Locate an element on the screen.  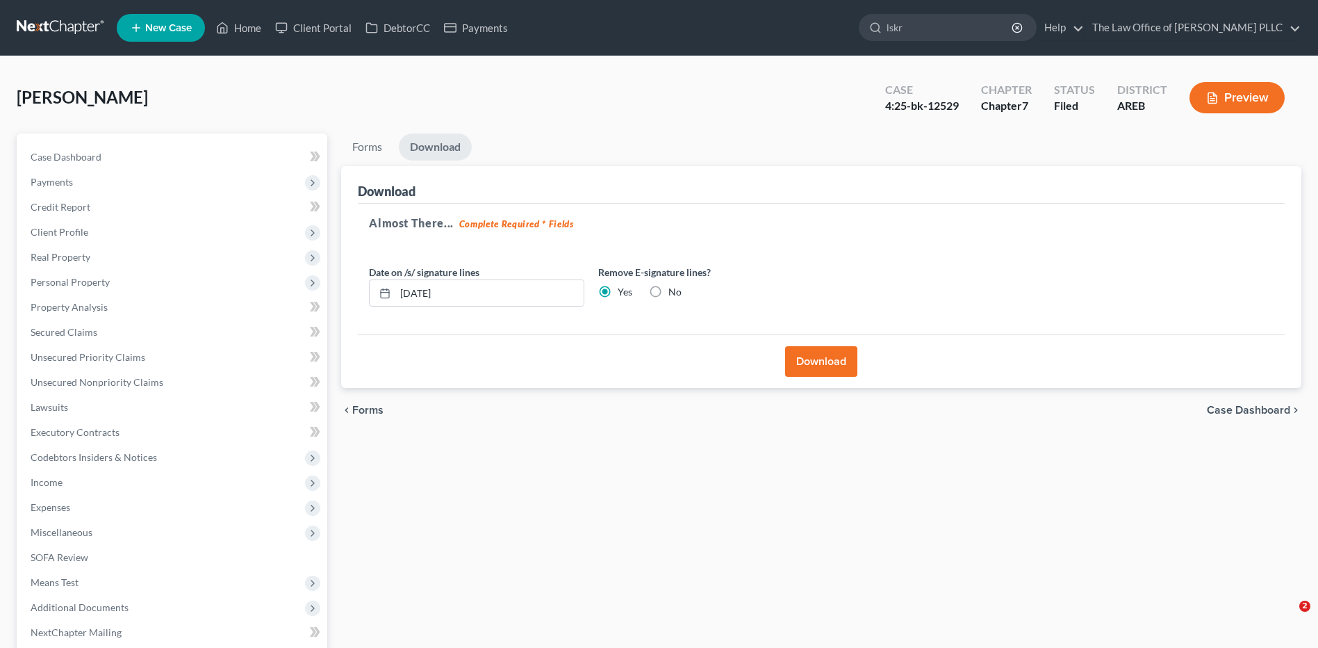
div: 4:25-bk-12529 is located at coordinates (922, 106).